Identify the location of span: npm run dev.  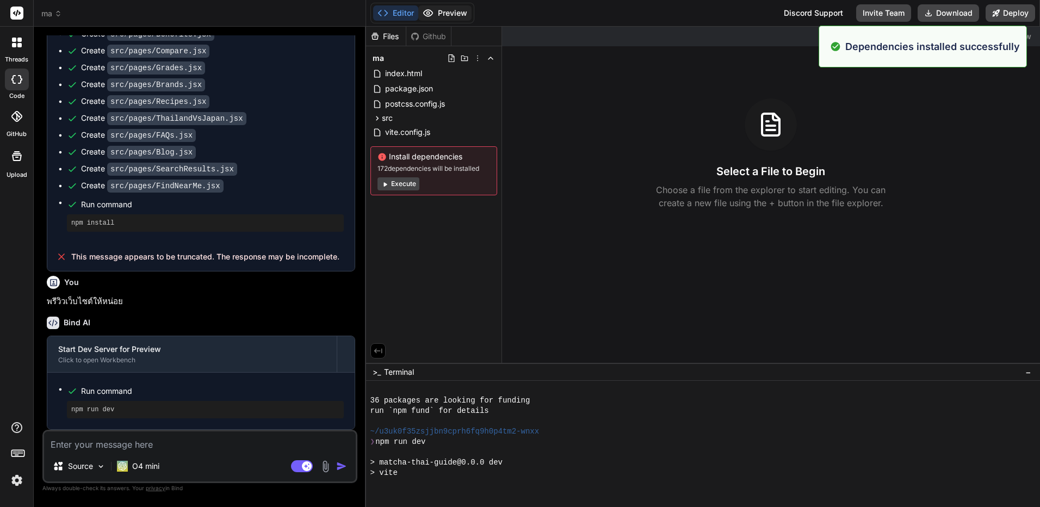
(400, 442).